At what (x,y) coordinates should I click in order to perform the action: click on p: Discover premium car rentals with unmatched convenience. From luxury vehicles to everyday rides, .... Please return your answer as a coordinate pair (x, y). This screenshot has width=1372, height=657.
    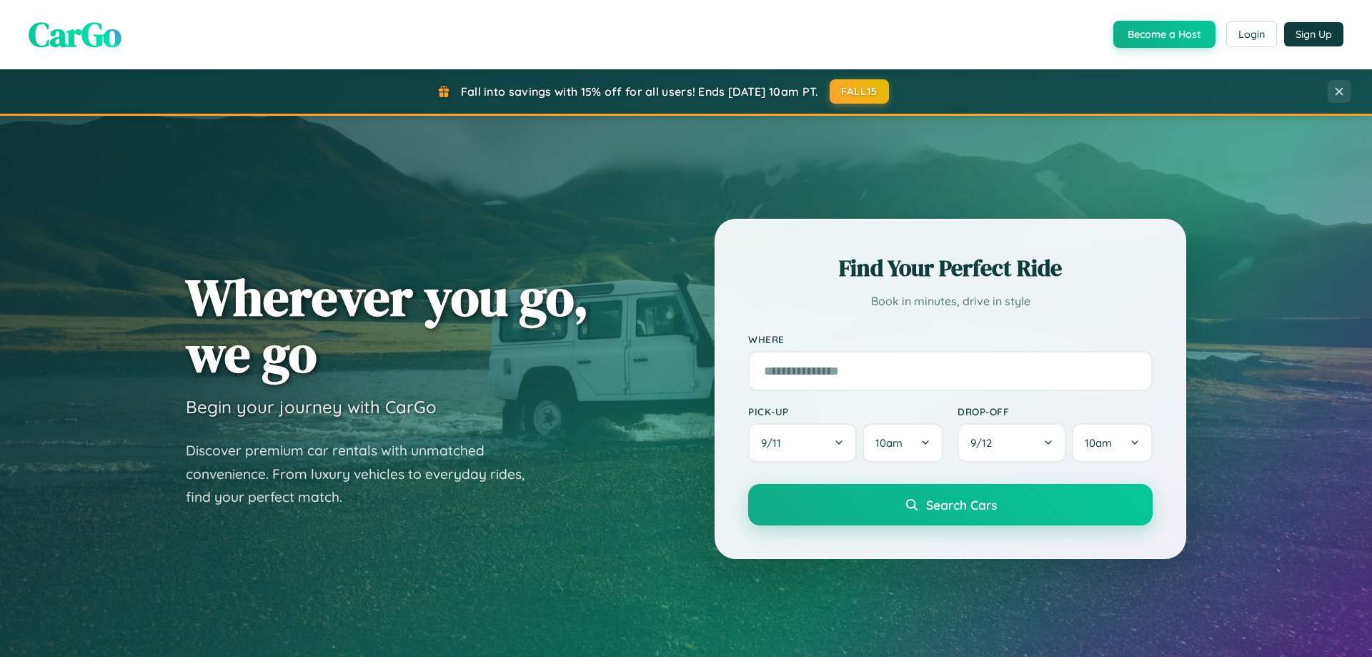
    Looking at the image, I should click on (364, 474).